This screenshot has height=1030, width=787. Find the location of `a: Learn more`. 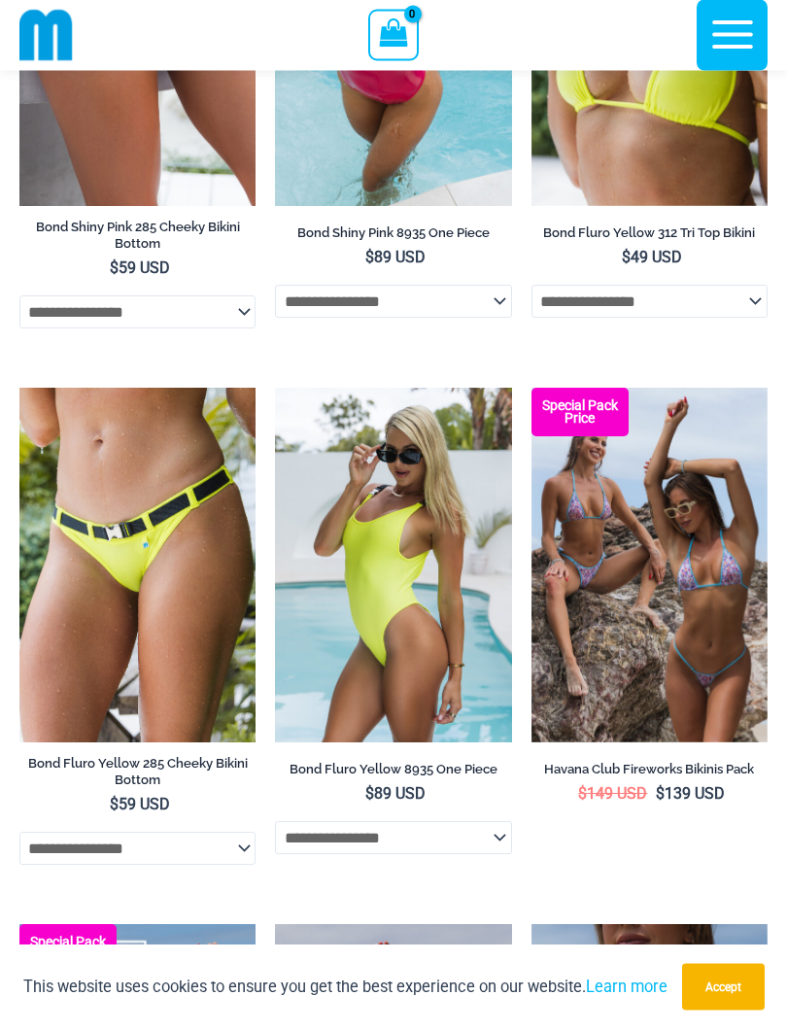

a: Learn more is located at coordinates (627, 987).